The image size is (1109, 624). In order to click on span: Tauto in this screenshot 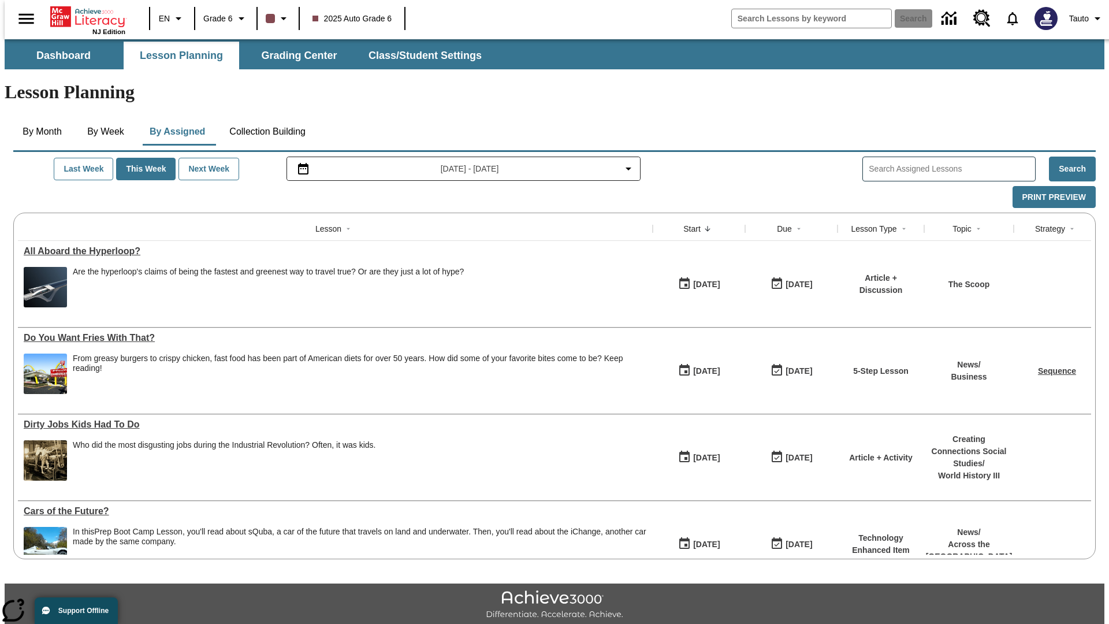, I will do `click(1079, 18)`.